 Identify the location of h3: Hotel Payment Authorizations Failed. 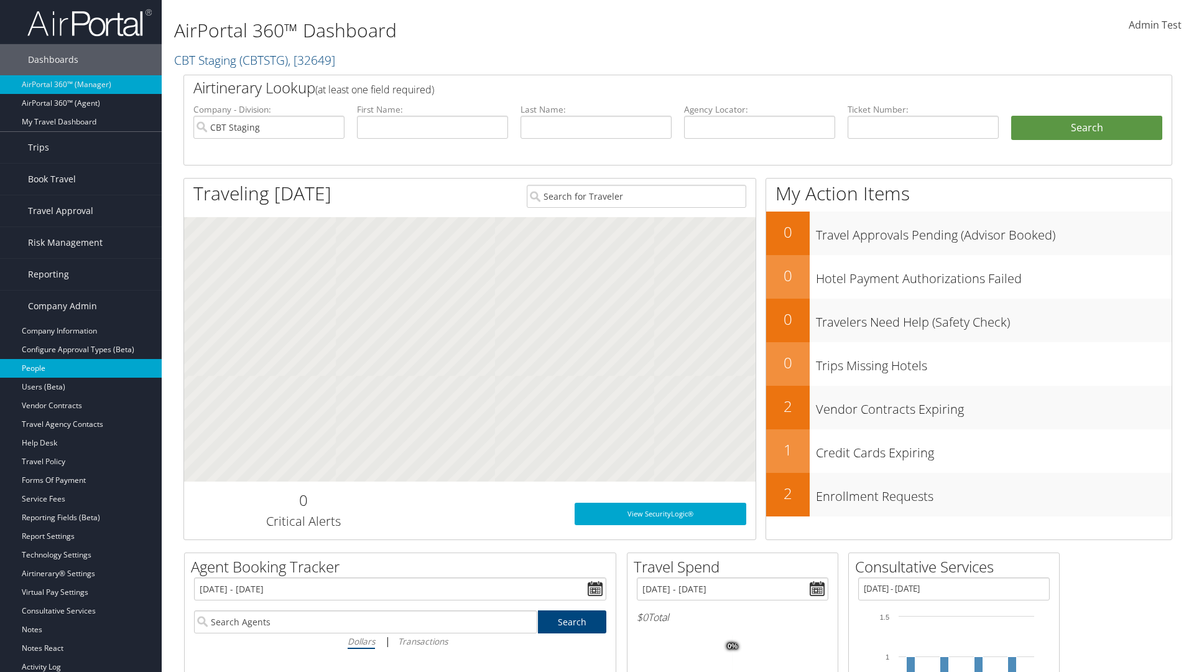
(994, 276).